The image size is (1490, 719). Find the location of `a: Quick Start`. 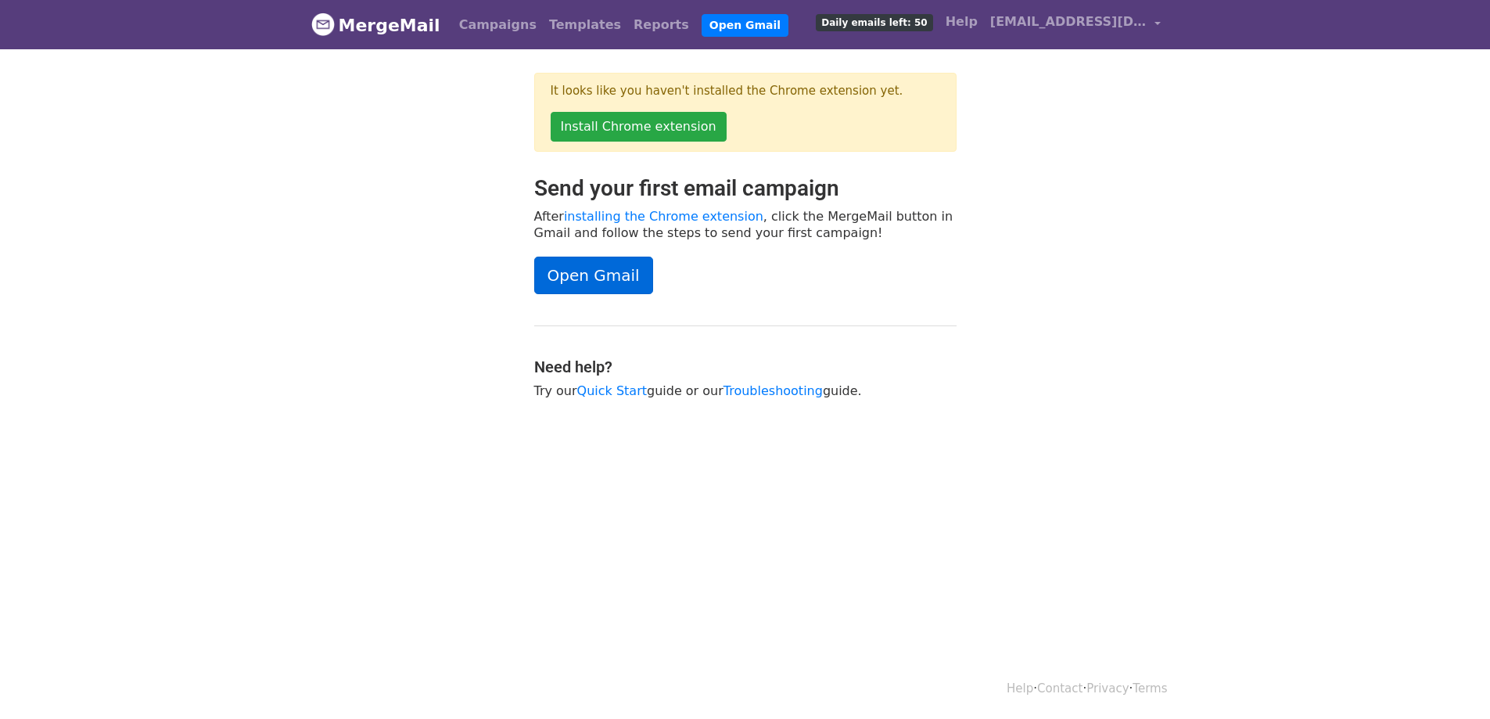

a: Quick Start is located at coordinates (611, 390).